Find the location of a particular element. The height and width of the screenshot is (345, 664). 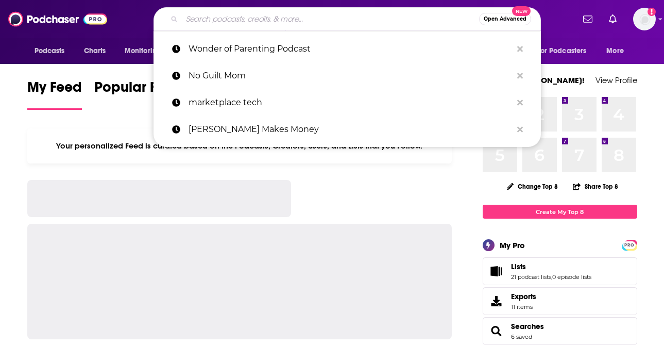

button: Show profile menu is located at coordinates (645, 19).